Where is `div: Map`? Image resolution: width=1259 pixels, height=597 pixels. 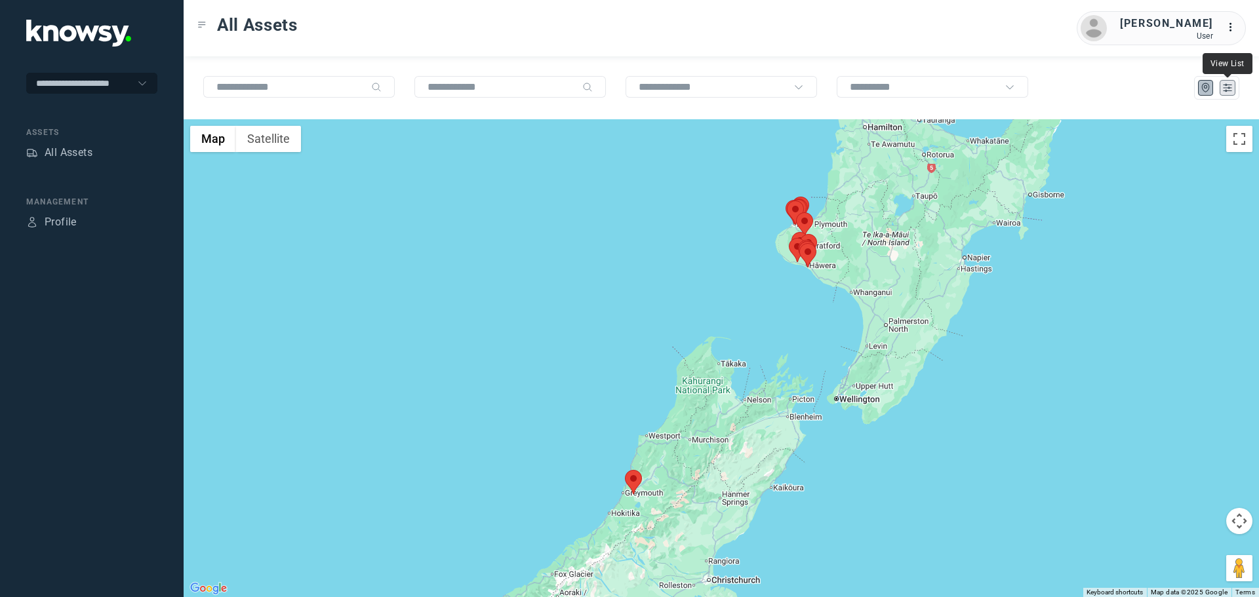
div: Map is located at coordinates (1206, 88).